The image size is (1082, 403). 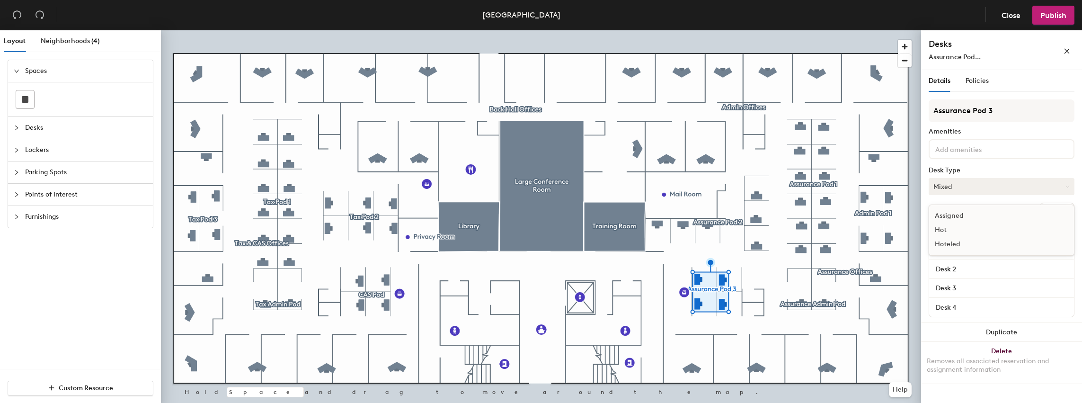 What do you see at coordinates (955, 57) in the screenshot?
I see `span: Assurance Pod...` at bounding box center [955, 57].